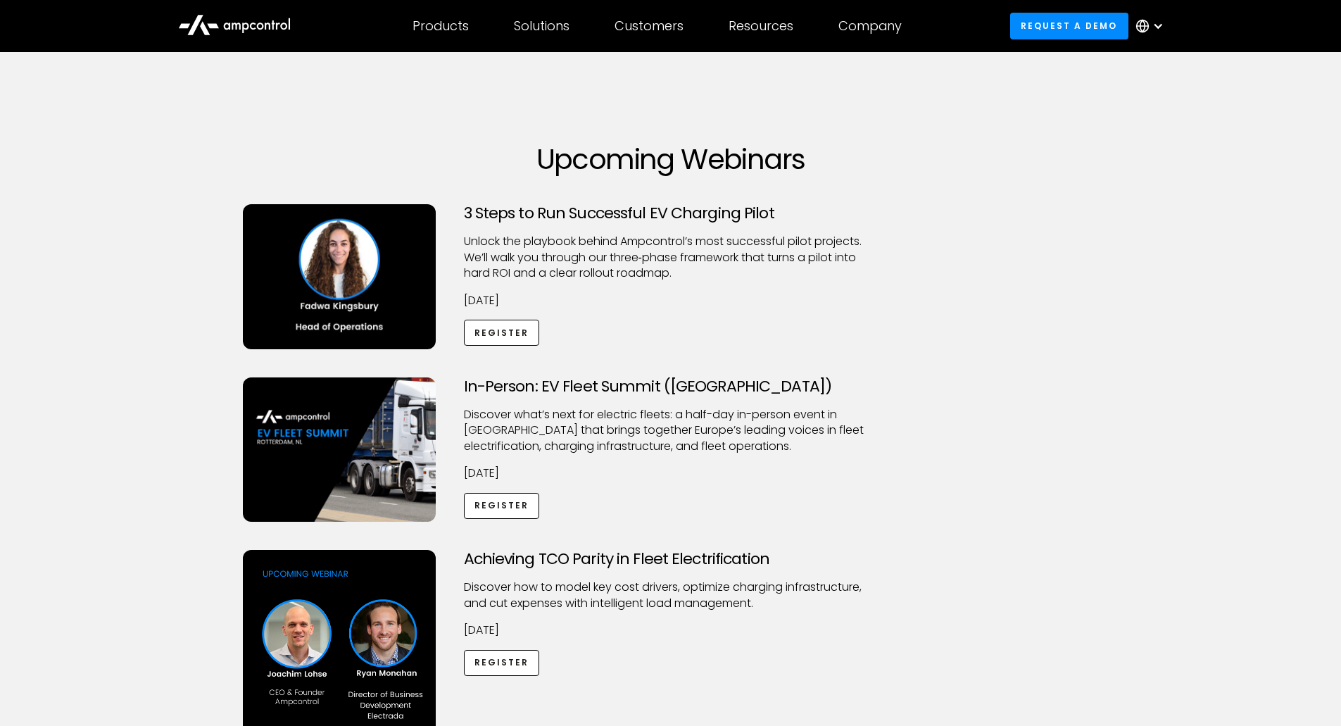 This screenshot has width=1341, height=726. What do you see at coordinates (671, 257) in the screenshot?
I see `p: Unlock the playbook behind Ampcontrol’s most successful pilot projects. We’ll walk you through ou...` at bounding box center [671, 257].